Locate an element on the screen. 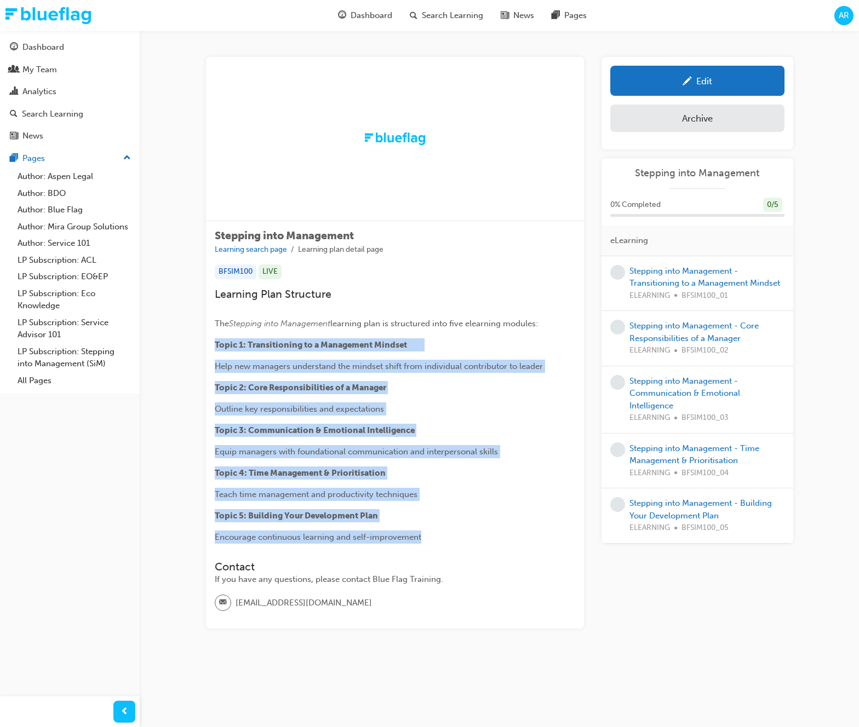  span: Outline key responsibilities and expectations is located at coordinates (299, 409).